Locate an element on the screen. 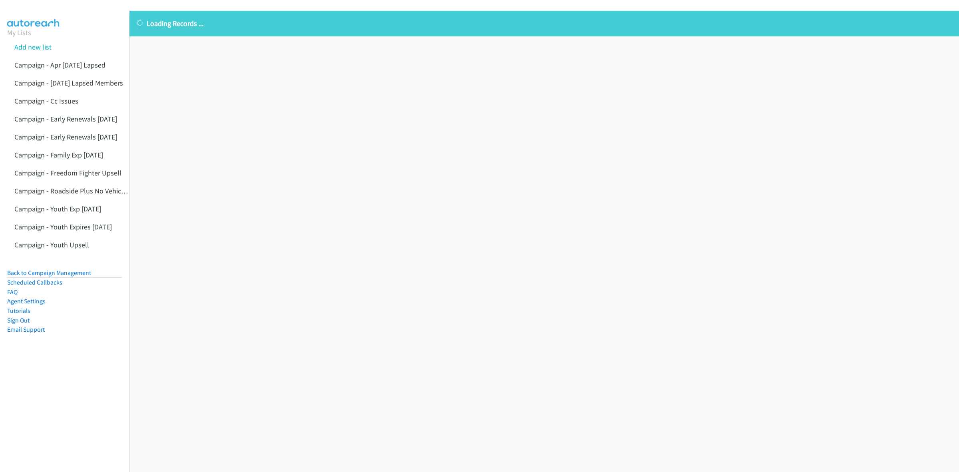  a: Tutorials is located at coordinates (19, 310).